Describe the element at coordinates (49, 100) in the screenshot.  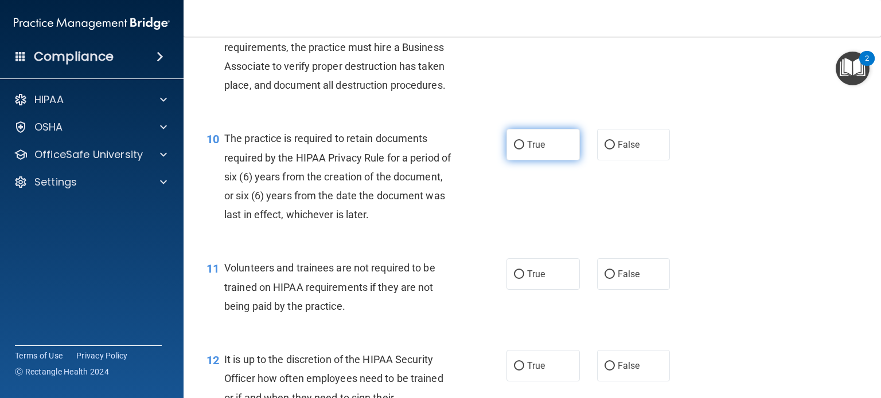
I see `p: HIPAA` at that location.